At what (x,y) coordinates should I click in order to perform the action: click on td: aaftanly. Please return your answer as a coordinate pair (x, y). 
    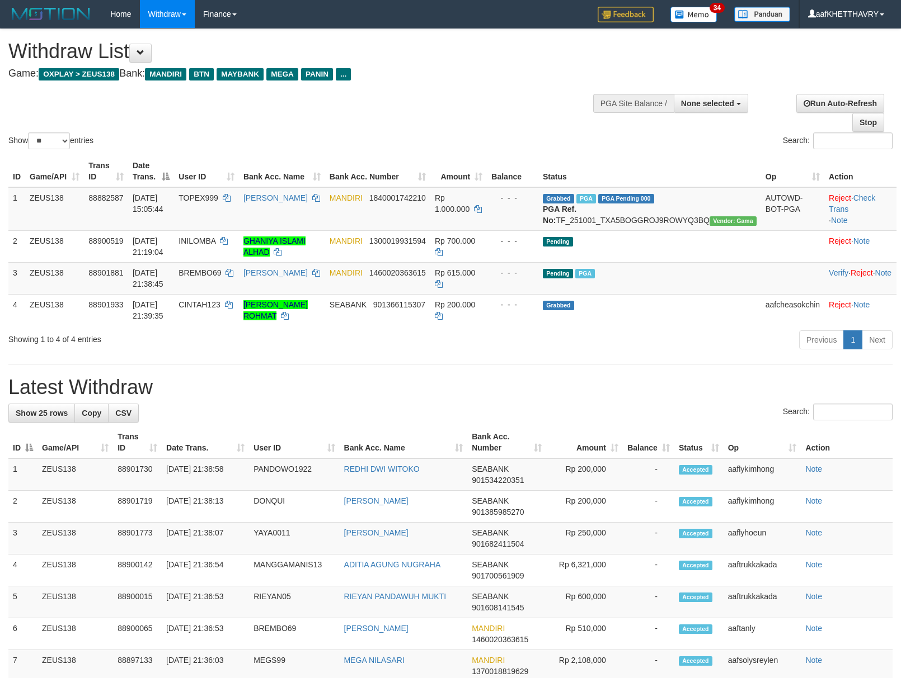
    Looking at the image, I should click on (762, 634).